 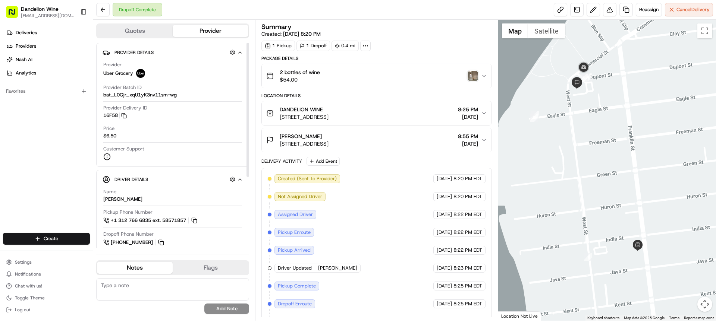 What do you see at coordinates (294, 268) in the screenshot?
I see `span: Driver Updated` at bounding box center [294, 268].